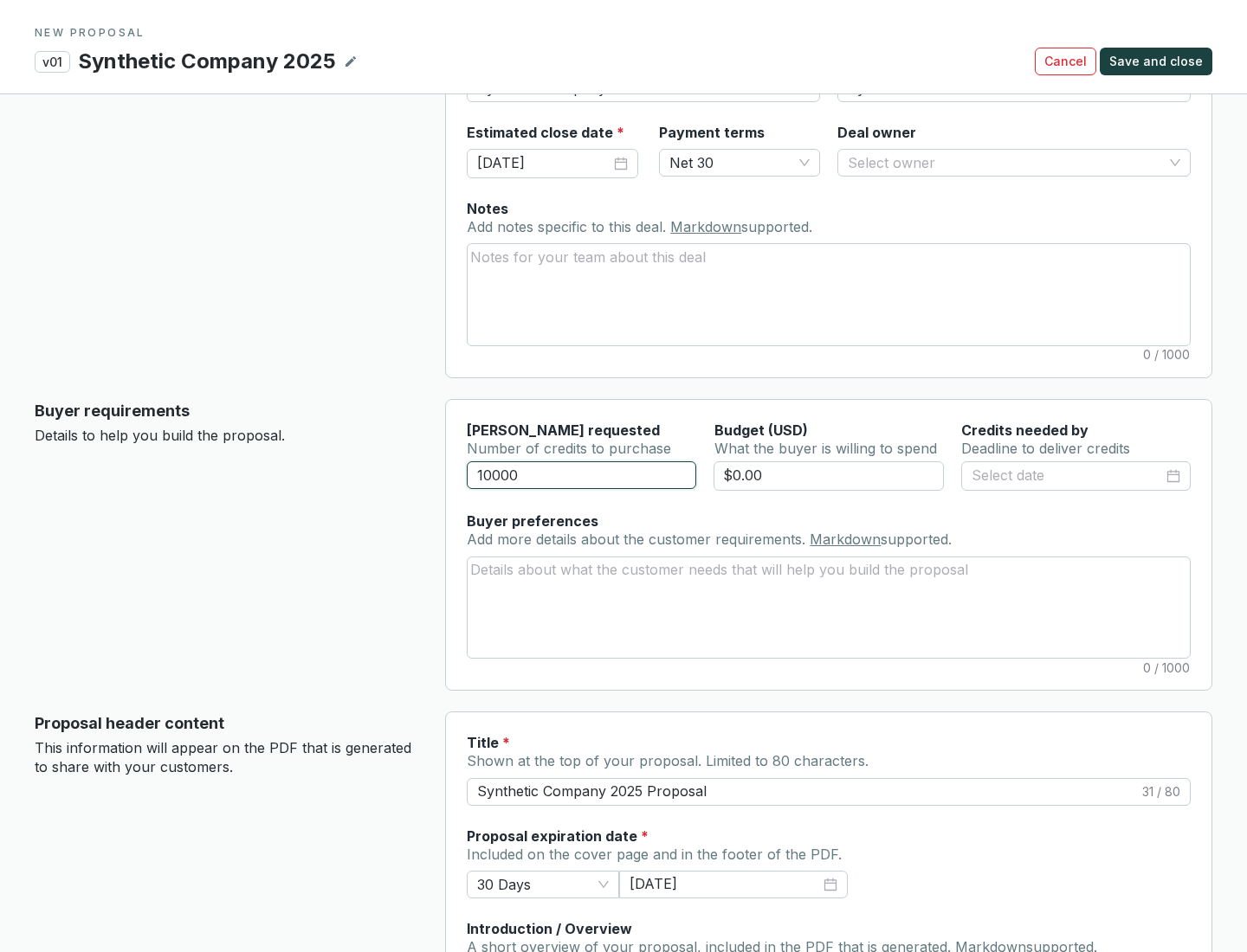  I want to click on button: Save and close, so click(1156, 61).